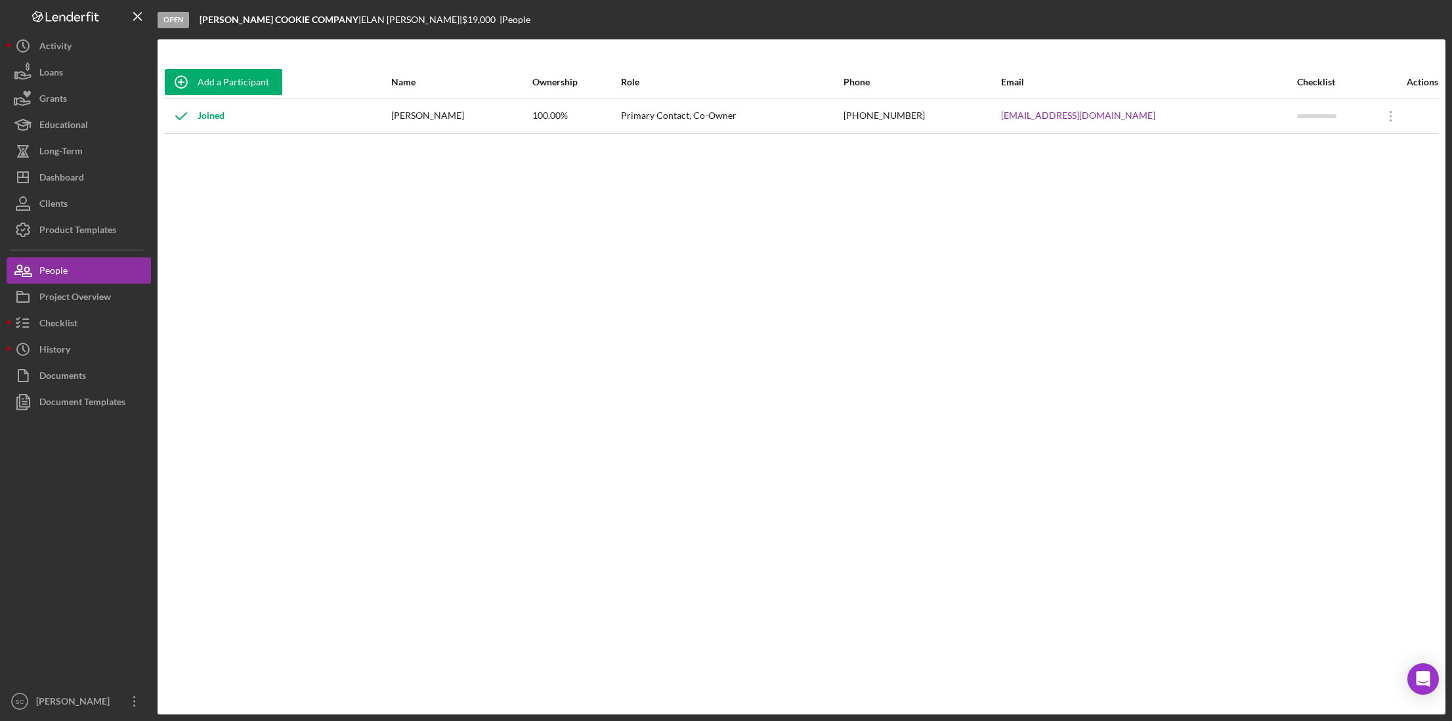 The width and height of the screenshot is (1452, 721). I want to click on div: Role, so click(731, 82).